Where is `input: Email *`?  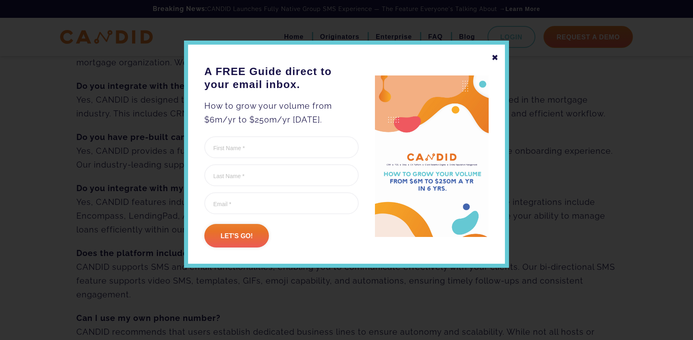
input: Email * is located at coordinates (281, 203).